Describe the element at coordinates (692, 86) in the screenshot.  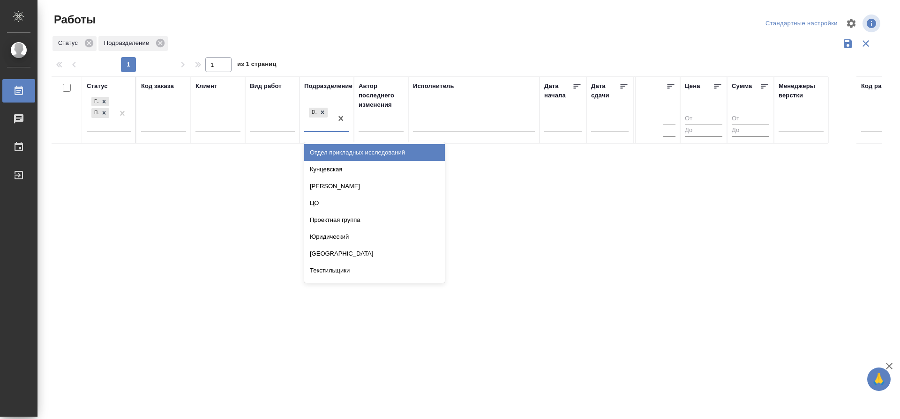
I see `div: Цена` at that location.